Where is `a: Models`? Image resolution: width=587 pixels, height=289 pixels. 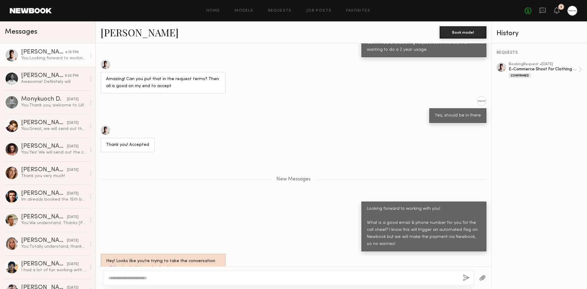
a: Models is located at coordinates (244, 11).